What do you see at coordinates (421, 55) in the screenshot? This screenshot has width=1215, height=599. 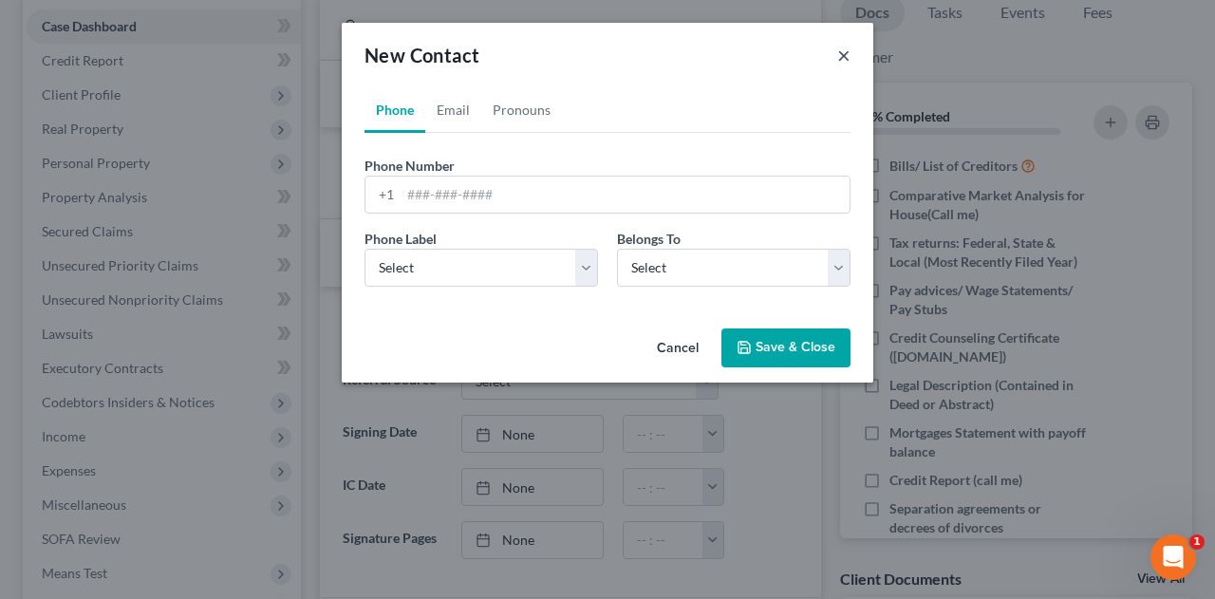 I see `span: New Contact` at bounding box center [421, 55].